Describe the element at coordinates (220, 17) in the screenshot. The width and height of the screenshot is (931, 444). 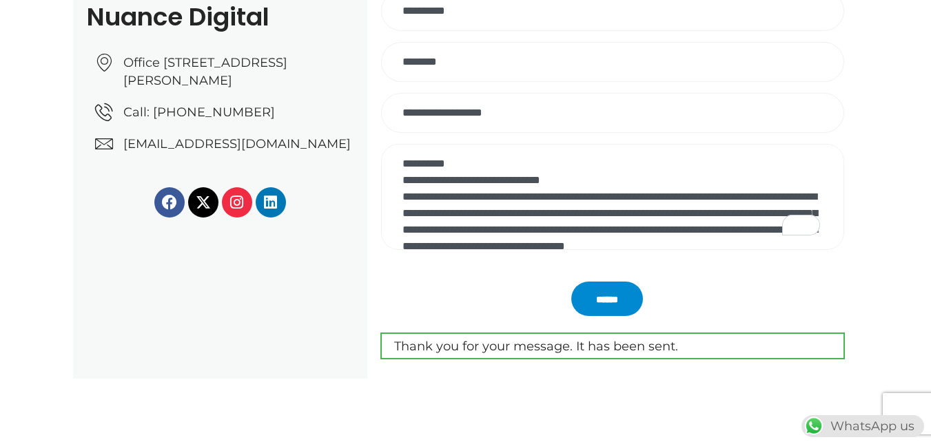
I see `h2: Nuance Digital` at that location.